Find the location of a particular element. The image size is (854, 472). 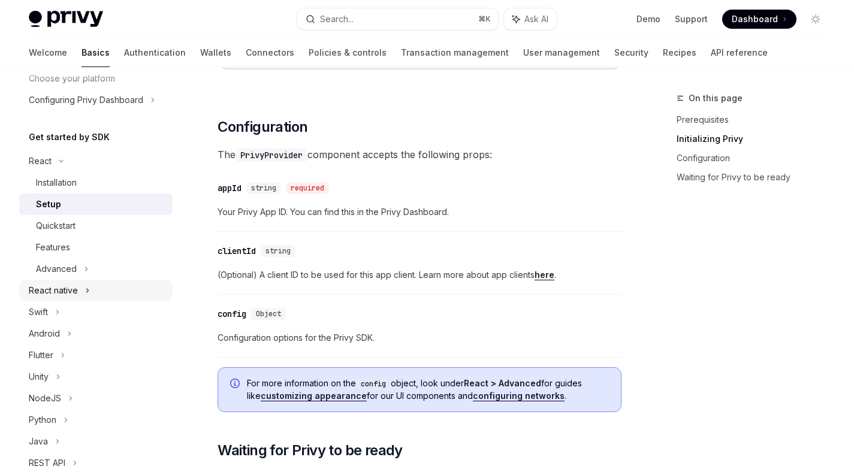

strong: React > Advanced is located at coordinates (502, 383).